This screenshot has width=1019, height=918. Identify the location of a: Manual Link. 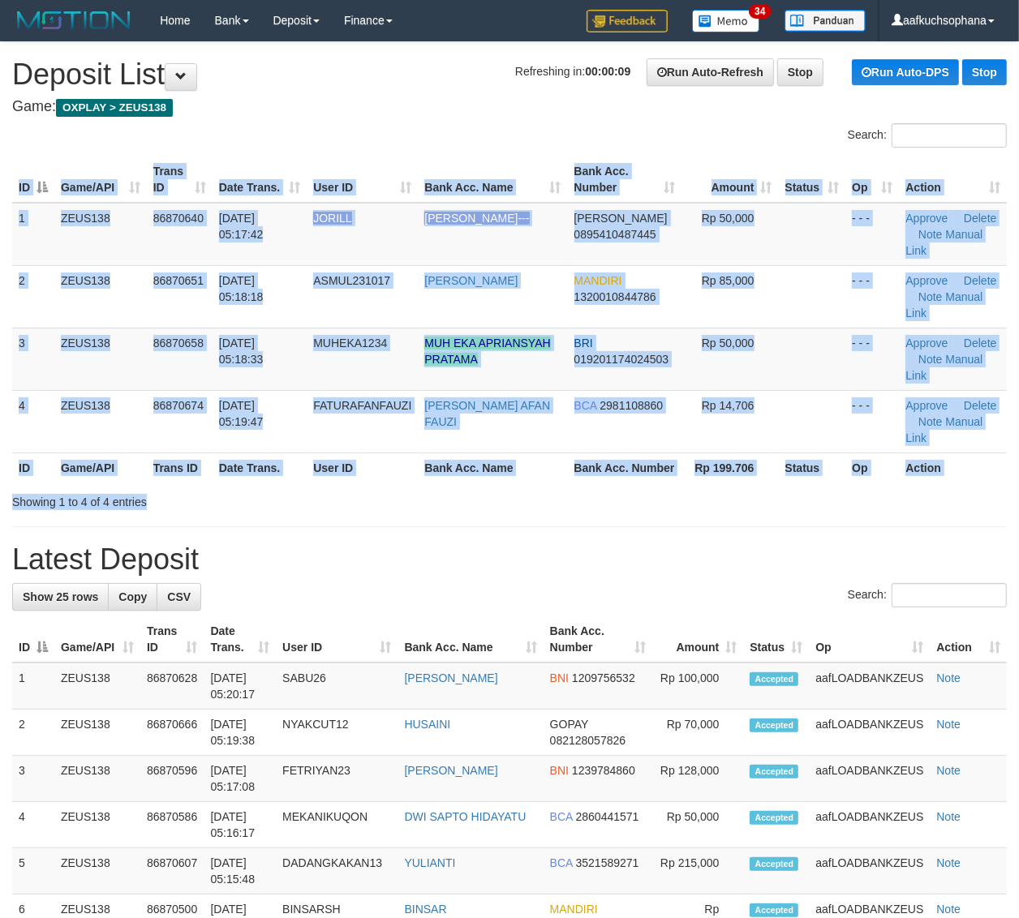
(943, 242).